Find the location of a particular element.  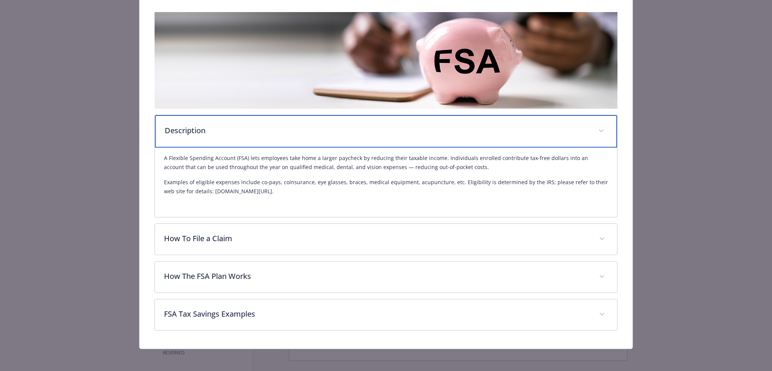

p: Description is located at coordinates (377, 130).